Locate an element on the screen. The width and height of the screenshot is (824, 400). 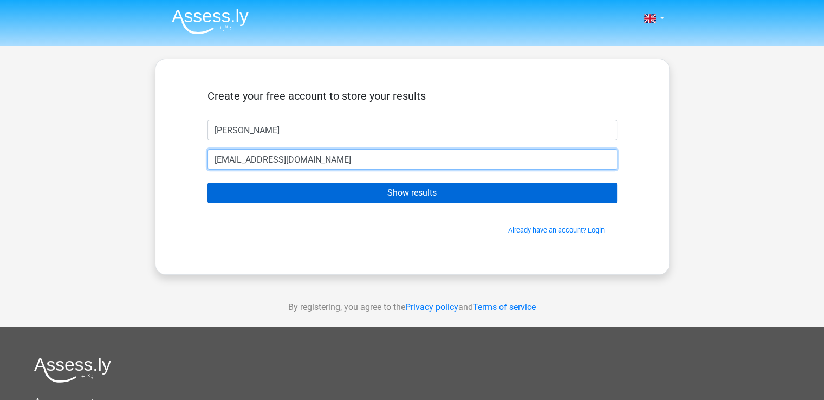
a: Privacy policy is located at coordinates (432, 307).